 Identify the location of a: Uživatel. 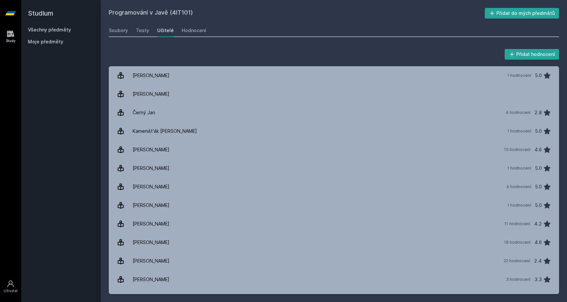
(11, 287).